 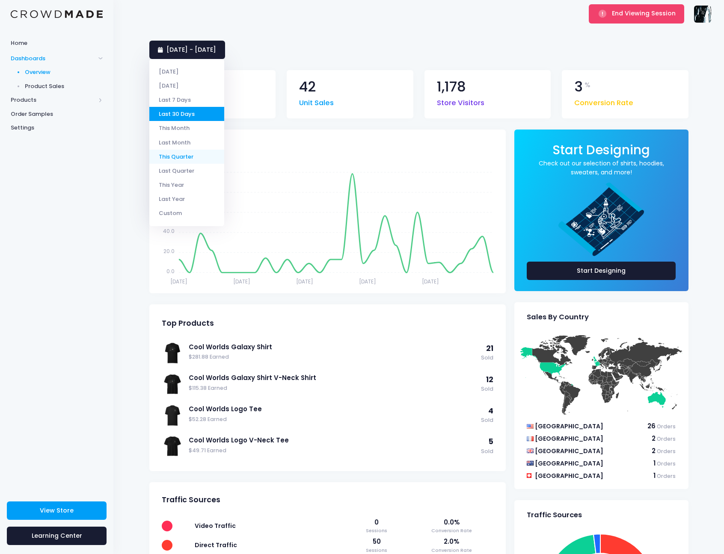 I want to click on a: Learning Center, so click(x=56, y=536).